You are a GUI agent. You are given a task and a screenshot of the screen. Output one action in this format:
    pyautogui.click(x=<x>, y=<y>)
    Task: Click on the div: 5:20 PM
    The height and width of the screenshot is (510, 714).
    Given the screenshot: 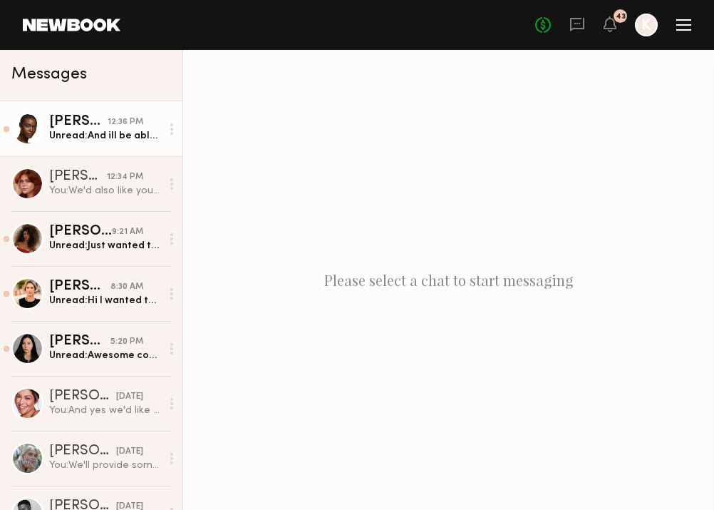 What is the action you would take?
    pyautogui.click(x=127, y=342)
    